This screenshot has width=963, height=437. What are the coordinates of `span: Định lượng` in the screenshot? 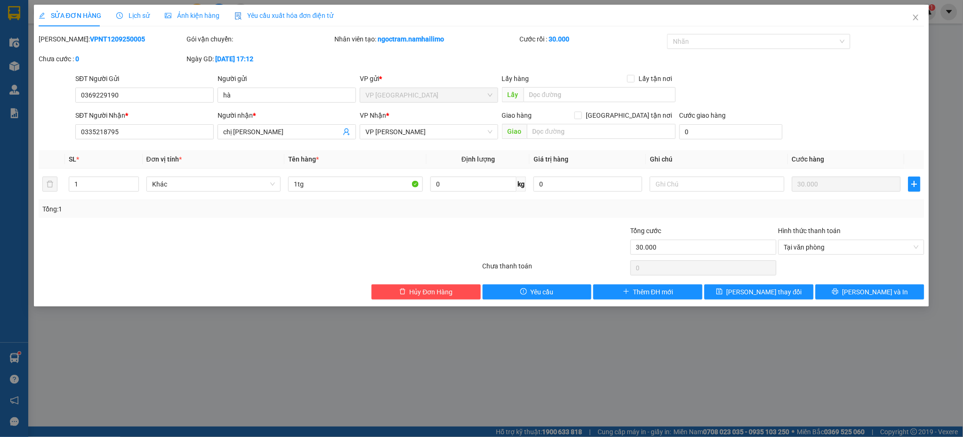 It's located at (478, 159).